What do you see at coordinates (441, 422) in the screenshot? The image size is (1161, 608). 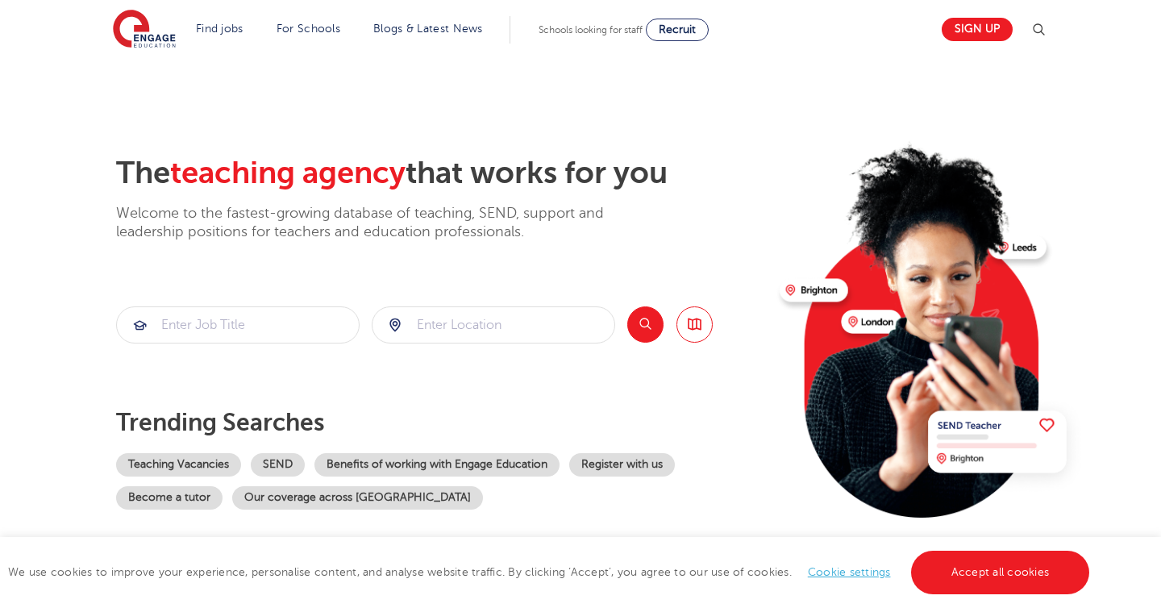 I see `p: Trending searches` at bounding box center [441, 422].